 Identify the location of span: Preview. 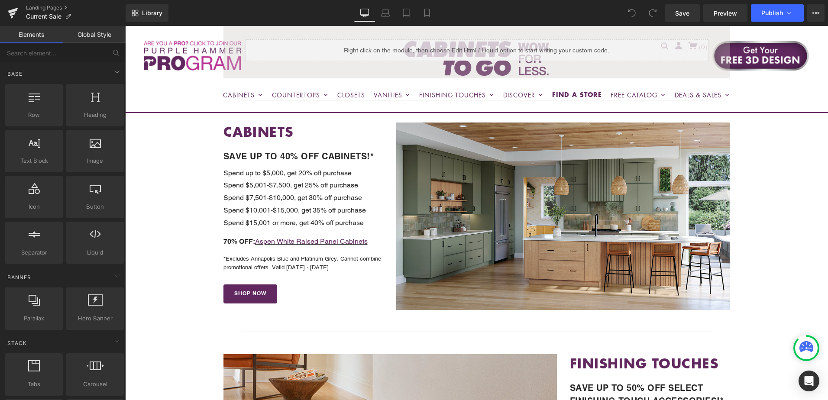
(726, 13).